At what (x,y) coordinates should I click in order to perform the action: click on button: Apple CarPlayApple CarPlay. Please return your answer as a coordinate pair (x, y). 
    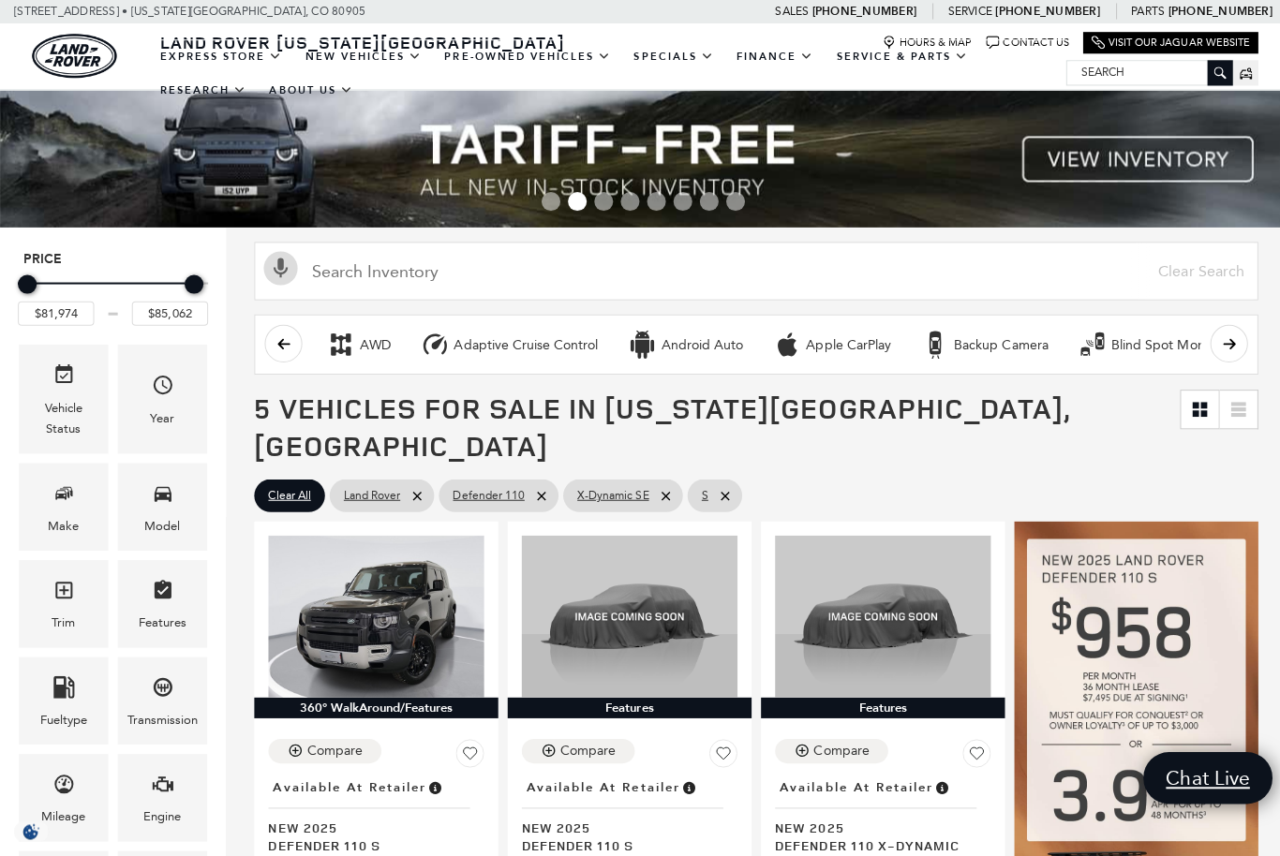
    Looking at the image, I should click on (827, 343).